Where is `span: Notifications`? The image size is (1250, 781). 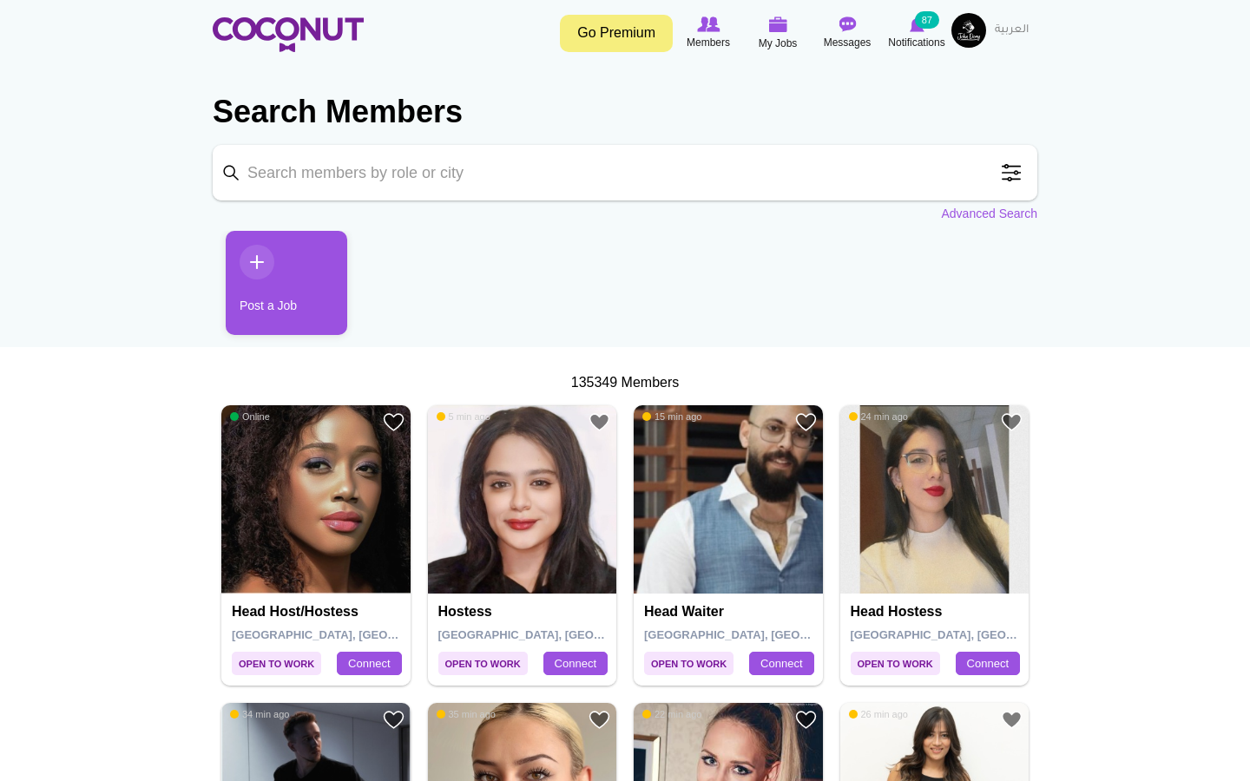
span: Notifications is located at coordinates (916, 43).